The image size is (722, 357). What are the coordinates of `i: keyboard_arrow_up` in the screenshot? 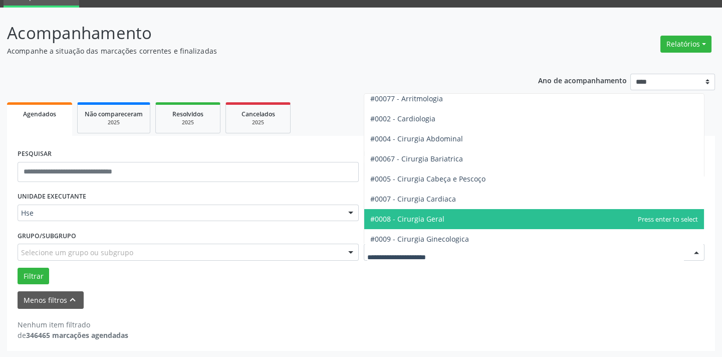 It's located at (73, 300).